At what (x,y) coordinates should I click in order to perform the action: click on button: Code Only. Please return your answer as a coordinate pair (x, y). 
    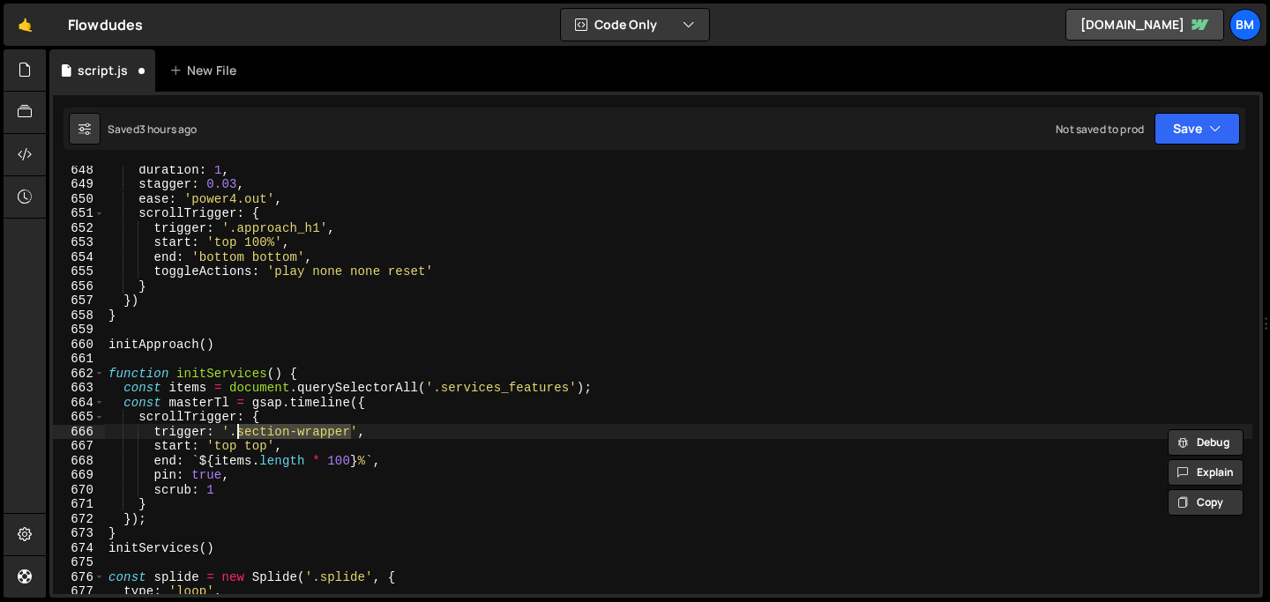
    Looking at the image, I should click on (635, 25).